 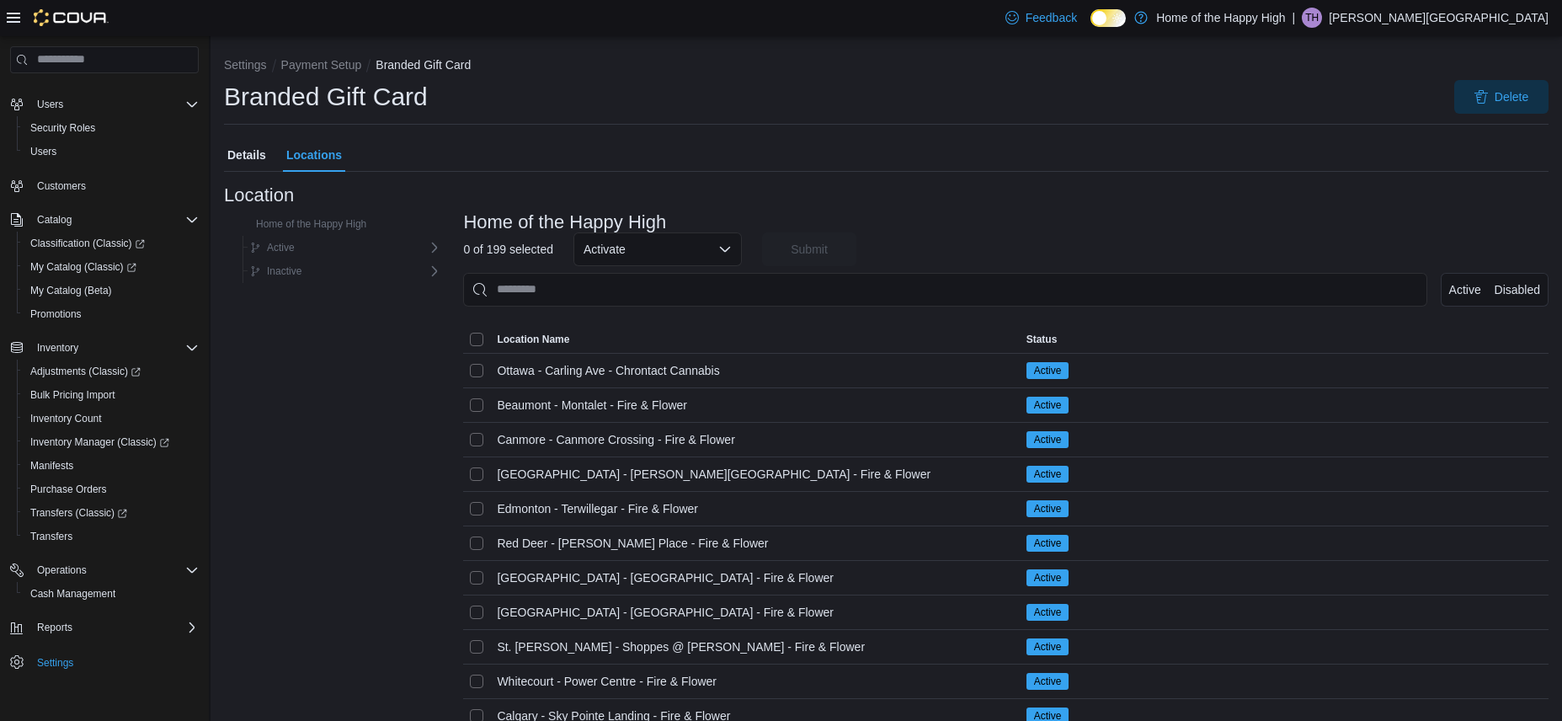 What do you see at coordinates (72, 594) in the screenshot?
I see `a: Cash Management` at bounding box center [72, 594].